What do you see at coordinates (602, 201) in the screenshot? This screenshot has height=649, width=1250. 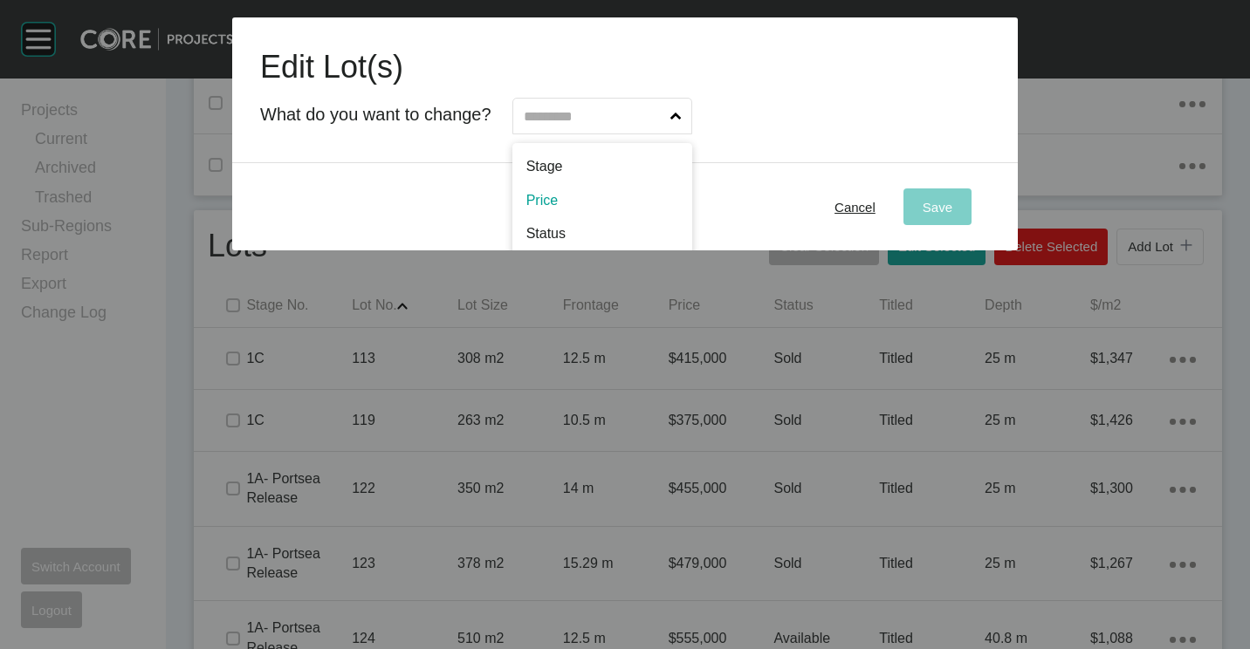 I see `div: Price` at bounding box center [602, 201].